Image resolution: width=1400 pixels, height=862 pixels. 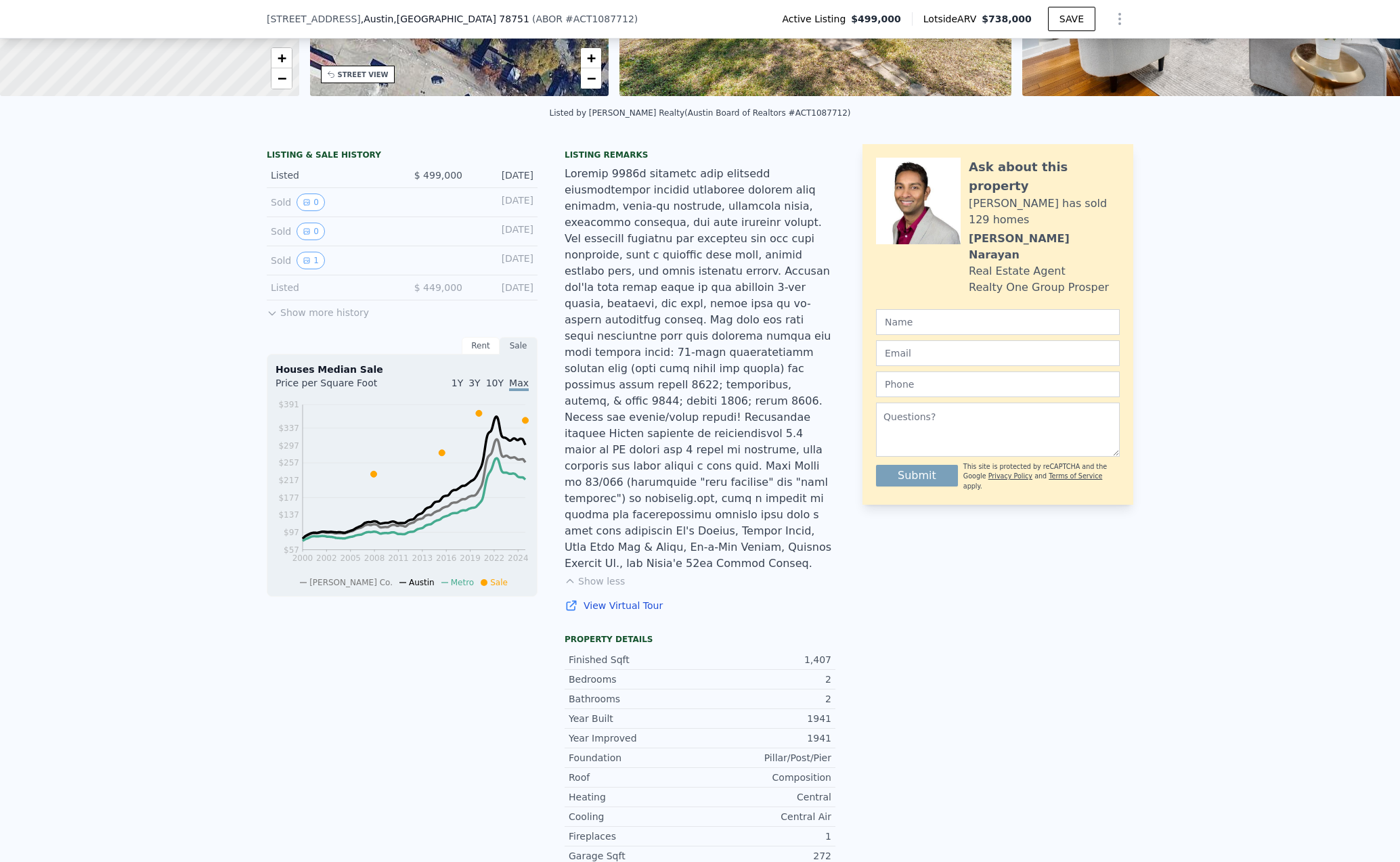 I want to click on div: Roof, so click(x=634, y=778).